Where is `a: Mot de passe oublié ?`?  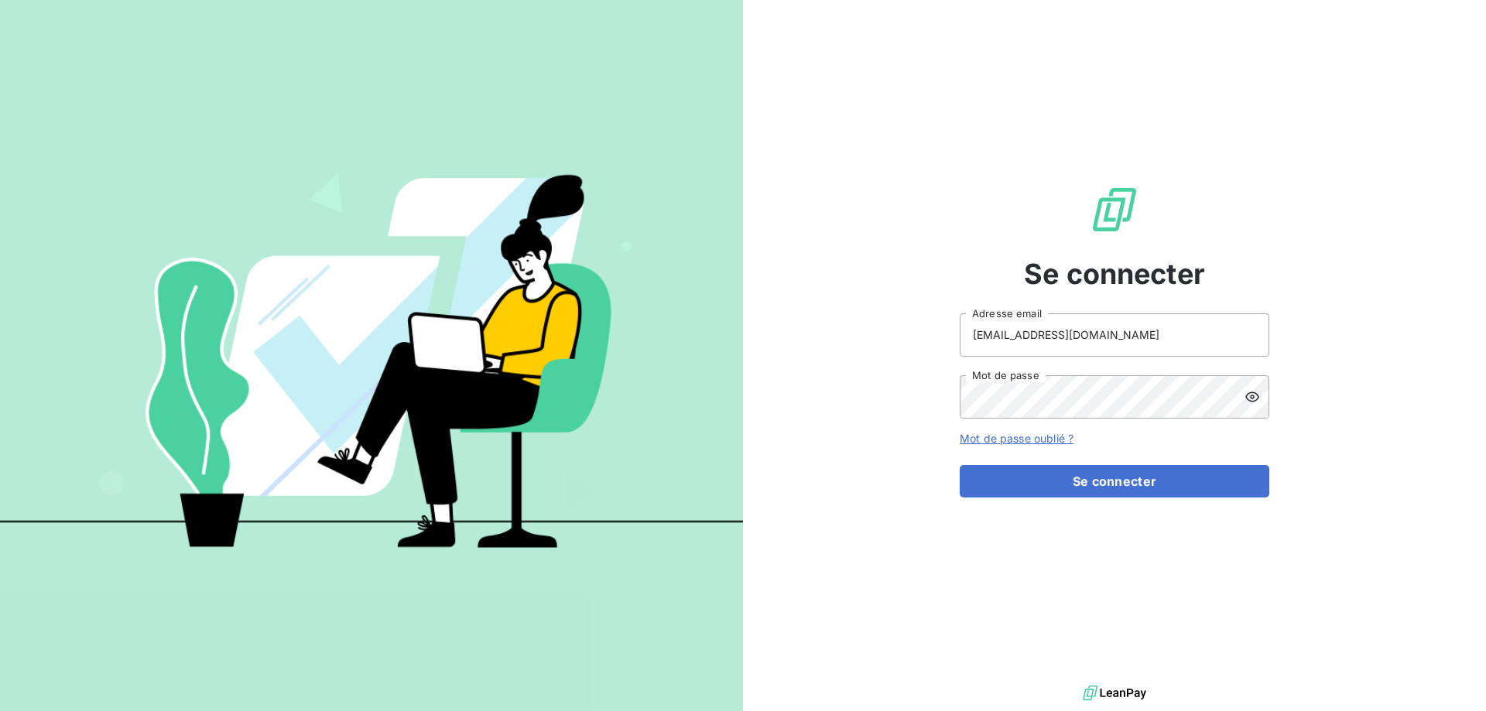 a: Mot de passe oublié ? is located at coordinates (1016, 438).